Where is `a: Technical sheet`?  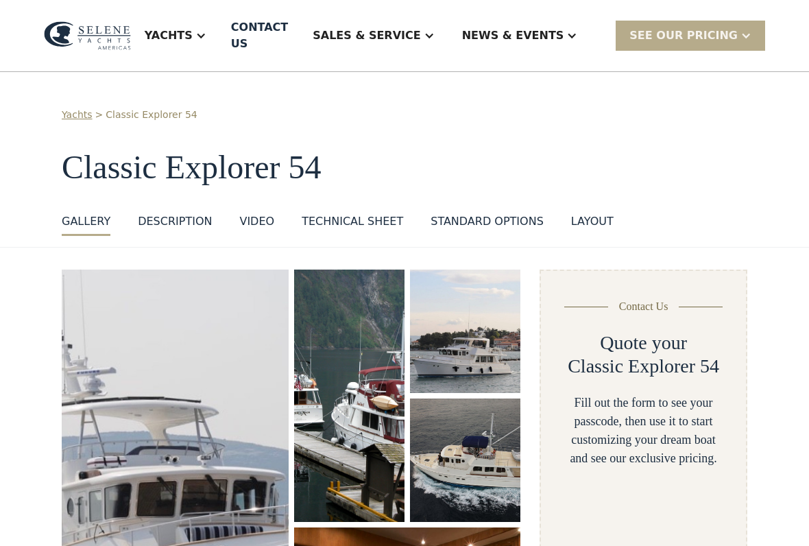
a: Technical sheet is located at coordinates (352, 224).